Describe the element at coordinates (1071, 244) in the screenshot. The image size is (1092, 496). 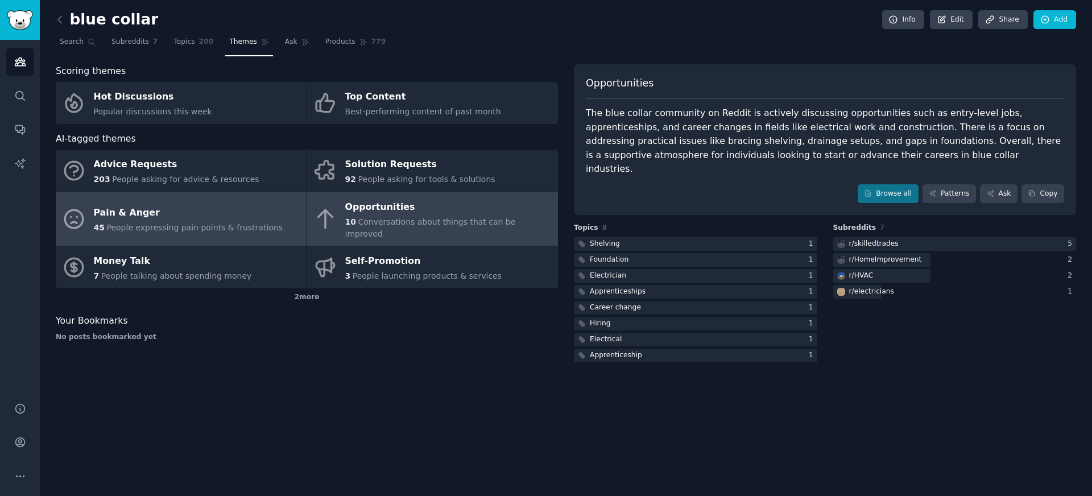
I see `div: 5` at that location.